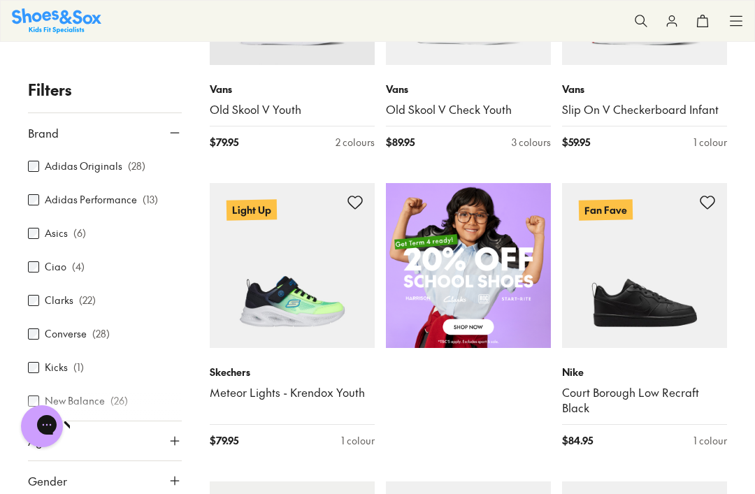 The image size is (755, 494). Describe the element at coordinates (576, 142) in the screenshot. I see `span: $ 59.95` at that location.